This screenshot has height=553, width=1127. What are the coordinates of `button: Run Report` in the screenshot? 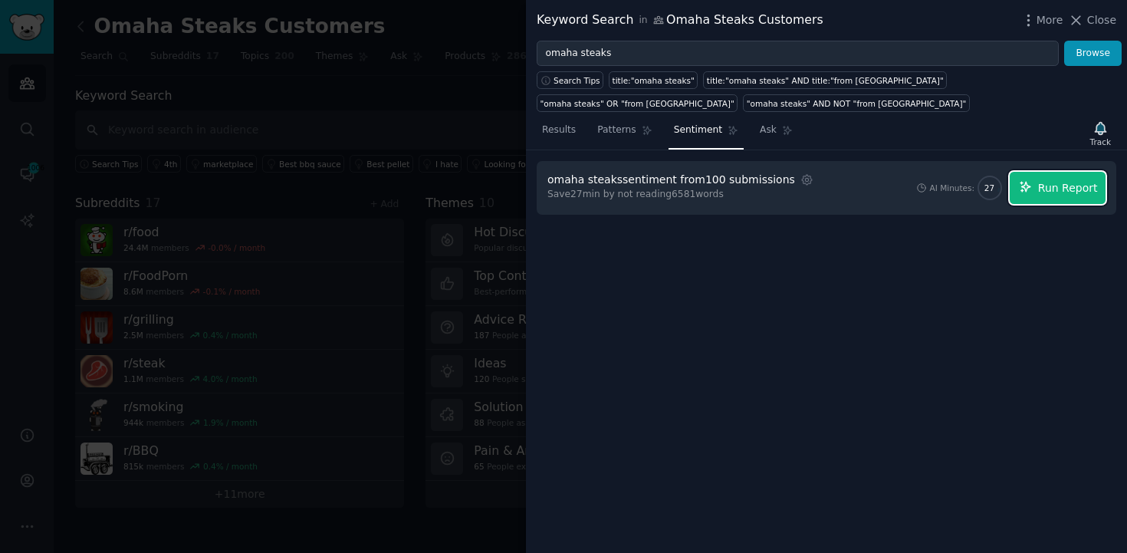 It's located at (1057, 188).